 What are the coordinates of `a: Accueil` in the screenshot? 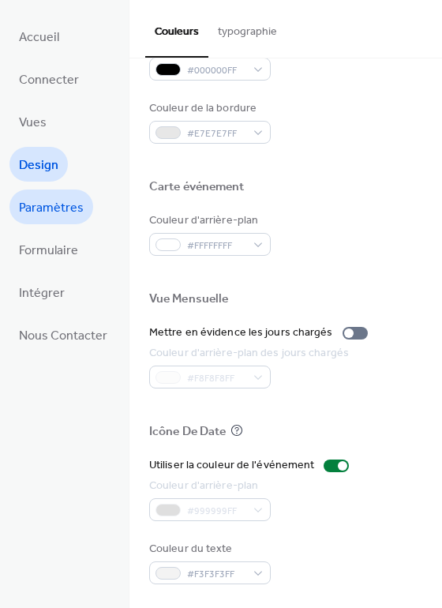 It's located at (39, 36).